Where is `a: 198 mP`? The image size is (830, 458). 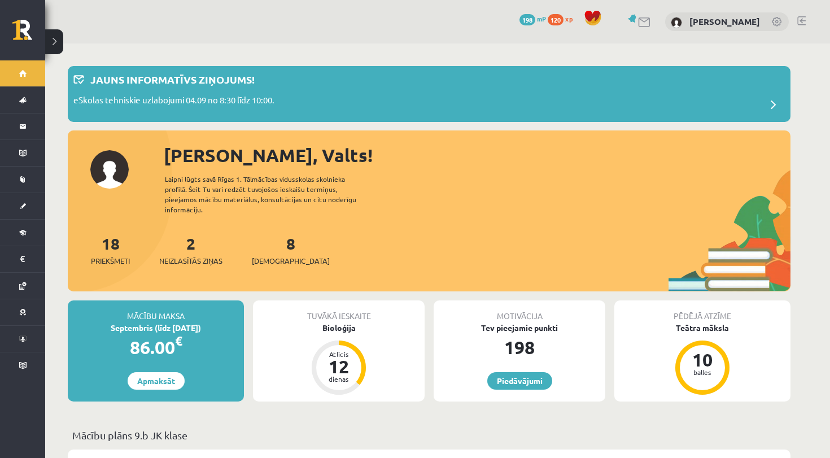 a: 198 mP is located at coordinates (533, 19).